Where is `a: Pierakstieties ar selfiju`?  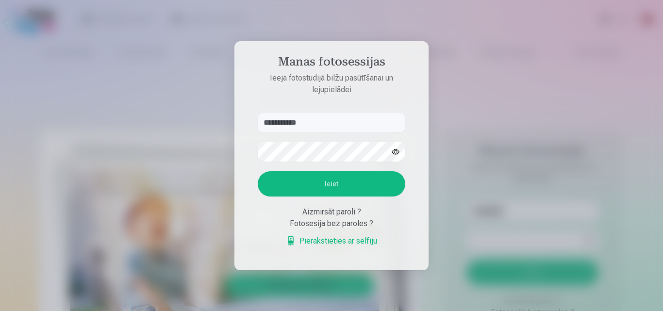 a: Pierakstieties ar selfiju is located at coordinates (332, 241).